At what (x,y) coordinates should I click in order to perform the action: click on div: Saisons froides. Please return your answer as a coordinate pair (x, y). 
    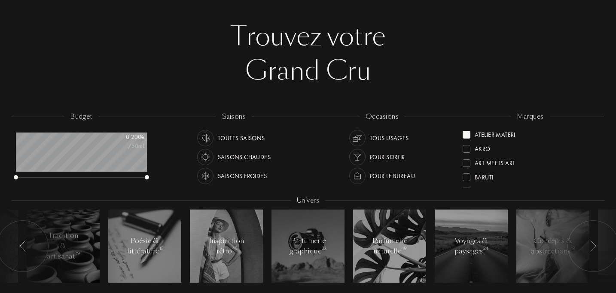
    Looking at the image, I should click on (242, 176).